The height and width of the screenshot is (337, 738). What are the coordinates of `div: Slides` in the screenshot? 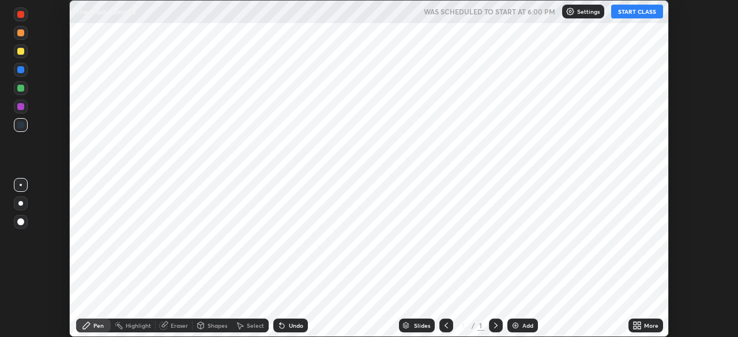 It's located at (422, 326).